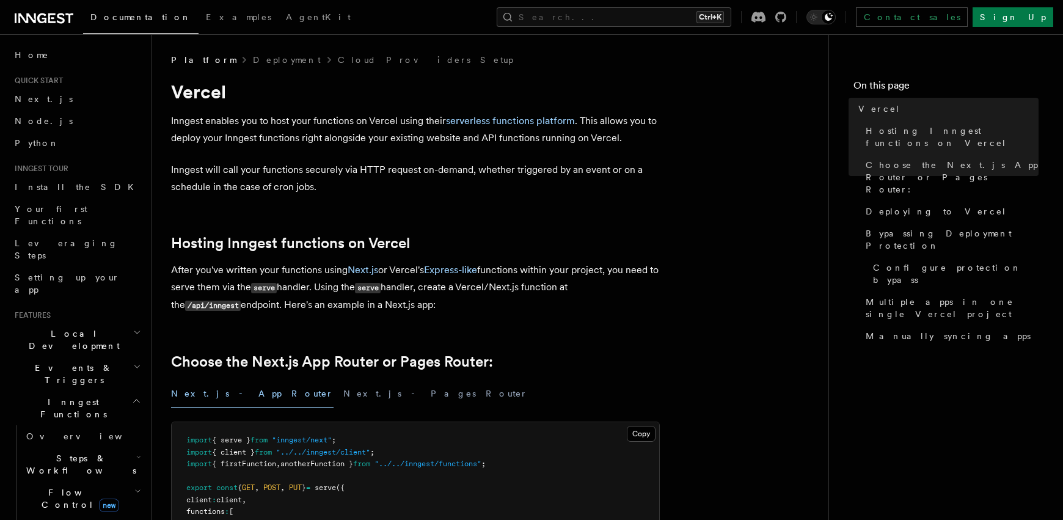  Describe the element at coordinates (510, 120) in the screenshot. I see `a: serverless functions platform` at that location.